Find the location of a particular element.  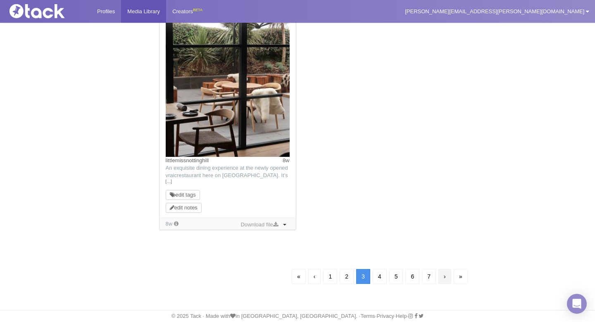

a: Download file is located at coordinates (259, 225).